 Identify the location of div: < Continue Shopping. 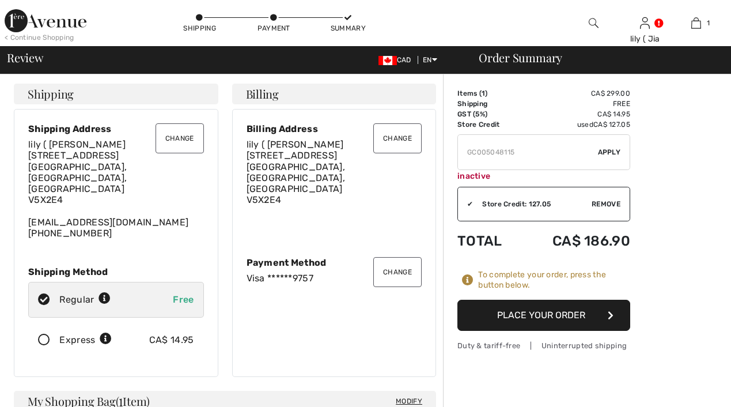
(39, 37).